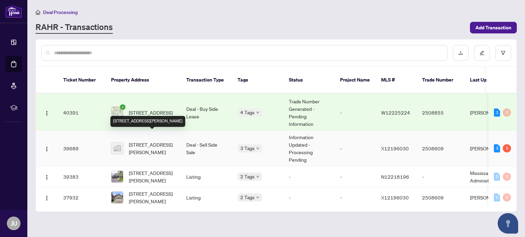 The image size is (525, 237). I want to click on td: 39689, so click(82, 149).